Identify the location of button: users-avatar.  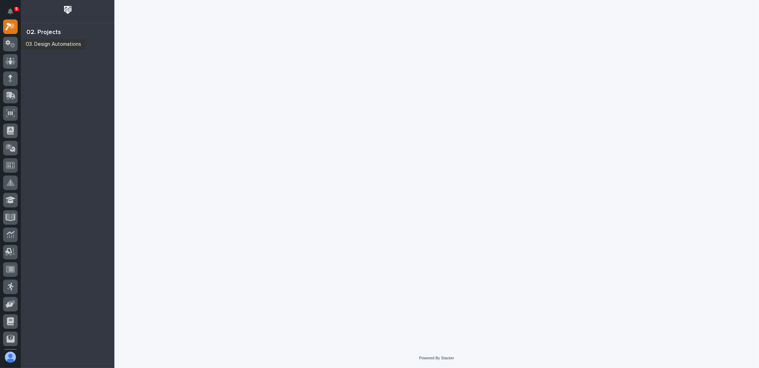
(10, 357).